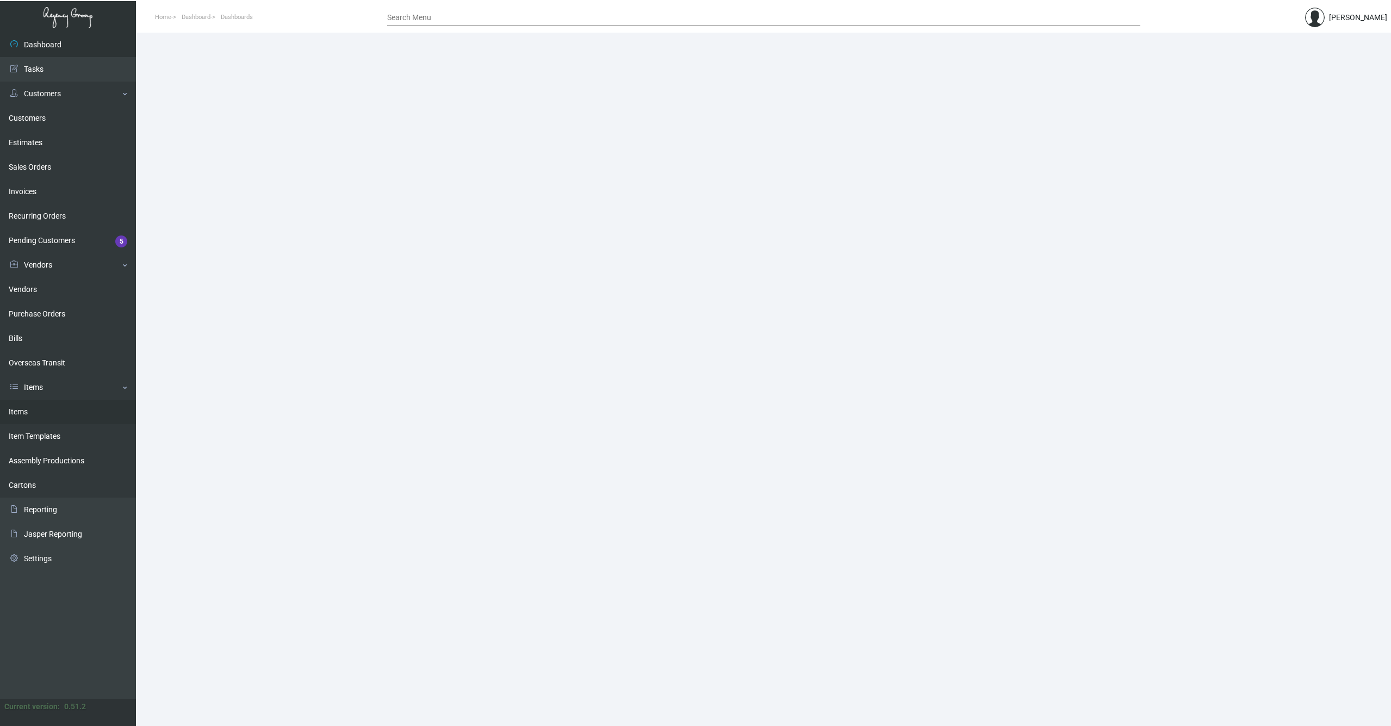 The width and height of the screenshot is (1391, 726). Describe the element at coordinates (32, 706) in the screenshot. I see `div: Current version:` at that location.